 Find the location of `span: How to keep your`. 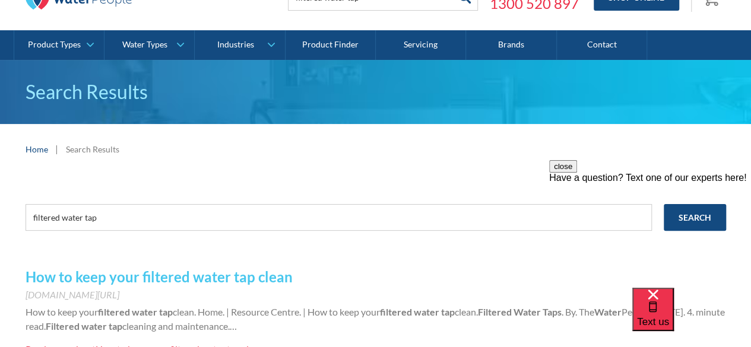

span: How to keep your is located at coordinates (62, 312).